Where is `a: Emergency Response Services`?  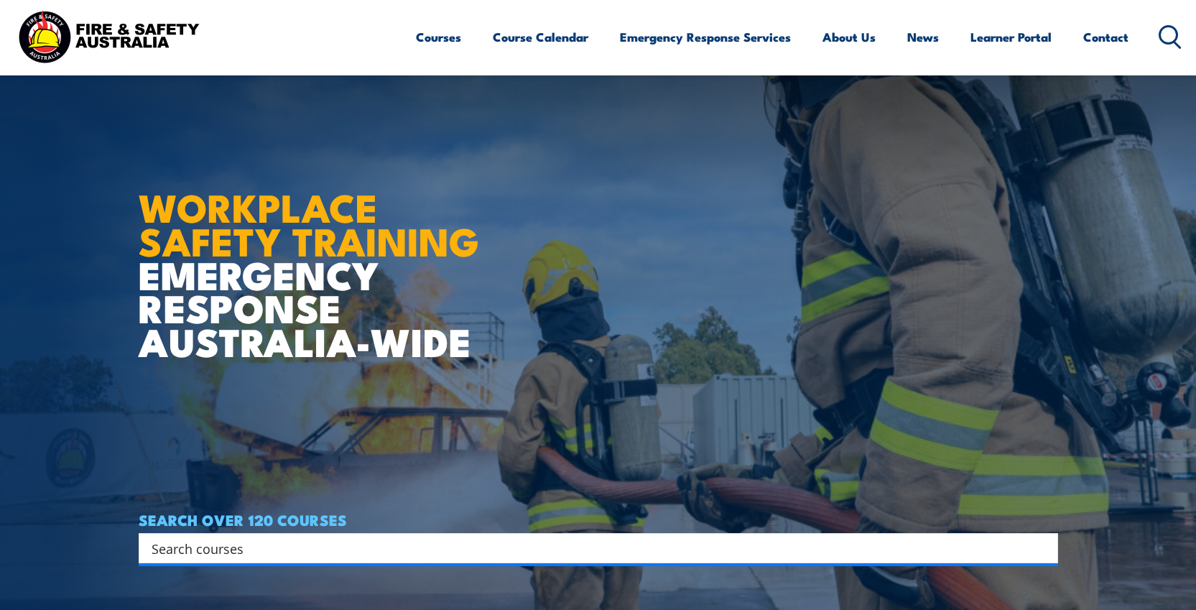 a: Emergency Response Services is located at coordinates (705, 37).